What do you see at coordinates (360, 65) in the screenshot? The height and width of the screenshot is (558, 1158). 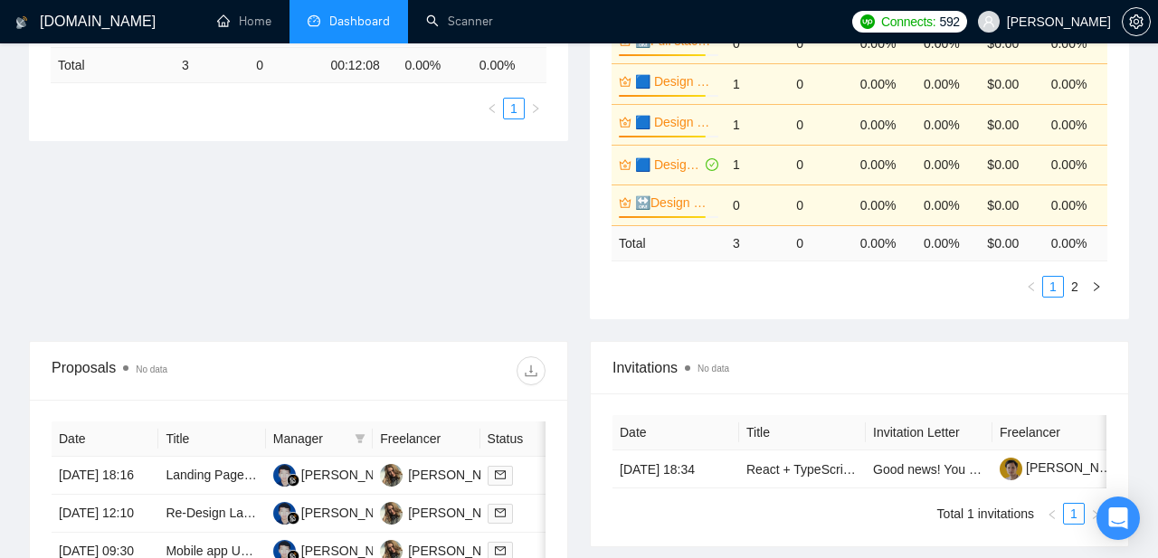 I see `td: 00:12:08` at bounding box center [360, 65].